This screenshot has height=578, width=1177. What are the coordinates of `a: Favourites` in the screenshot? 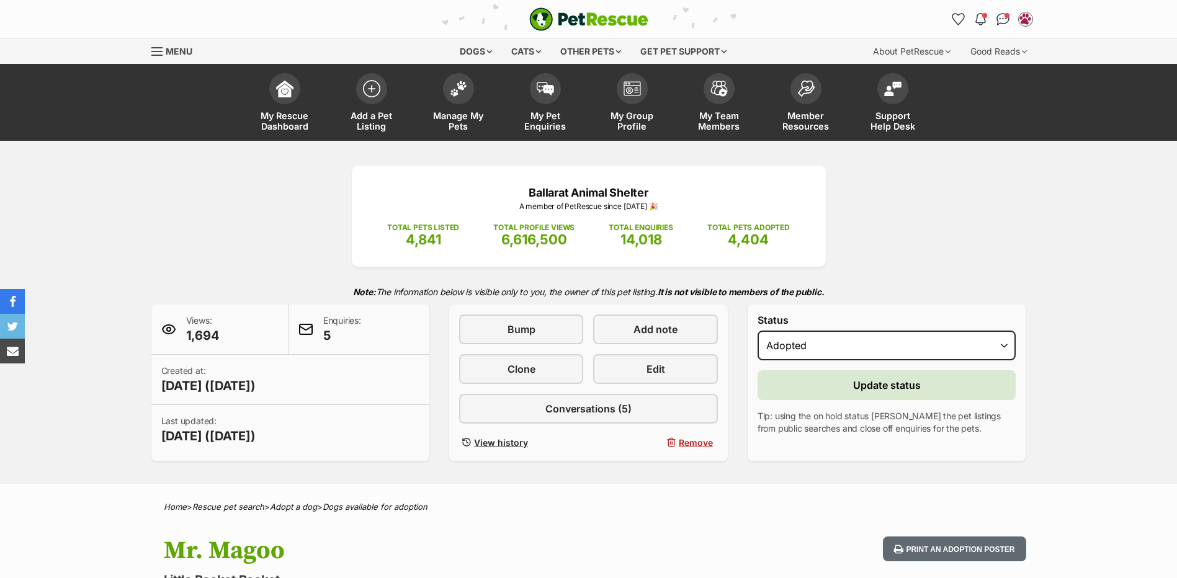 It's located at (958, 19).